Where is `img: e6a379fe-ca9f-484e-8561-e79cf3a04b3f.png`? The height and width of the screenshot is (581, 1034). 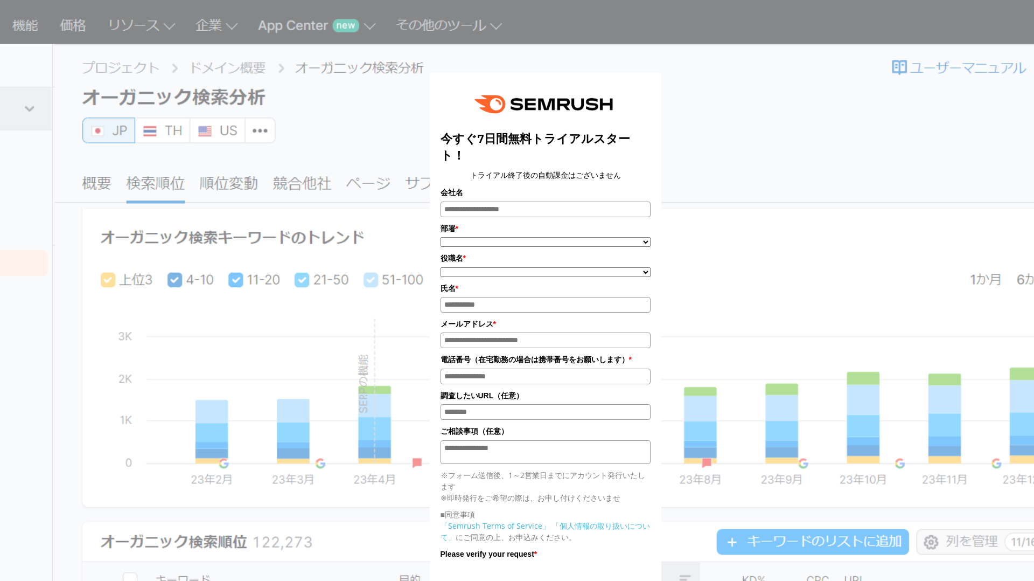 img: e6a379fe-ca9f-484e-8561-e79cf3a04b3f.png is located at coordinates (546, 104).